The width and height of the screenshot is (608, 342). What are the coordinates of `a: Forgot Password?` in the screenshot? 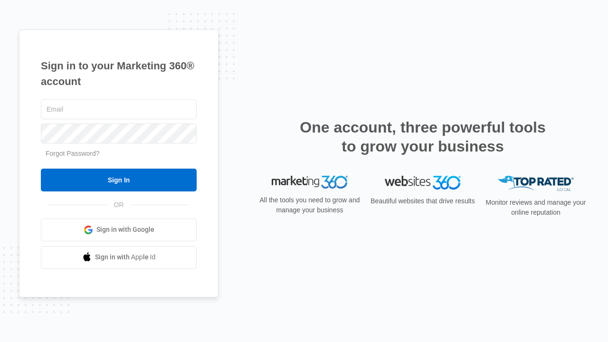 It's located at (73, 153).